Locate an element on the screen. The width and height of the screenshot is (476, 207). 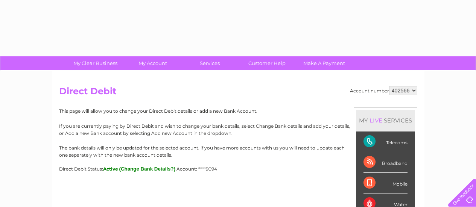
div: Account number is located at coordinates (383, 91).